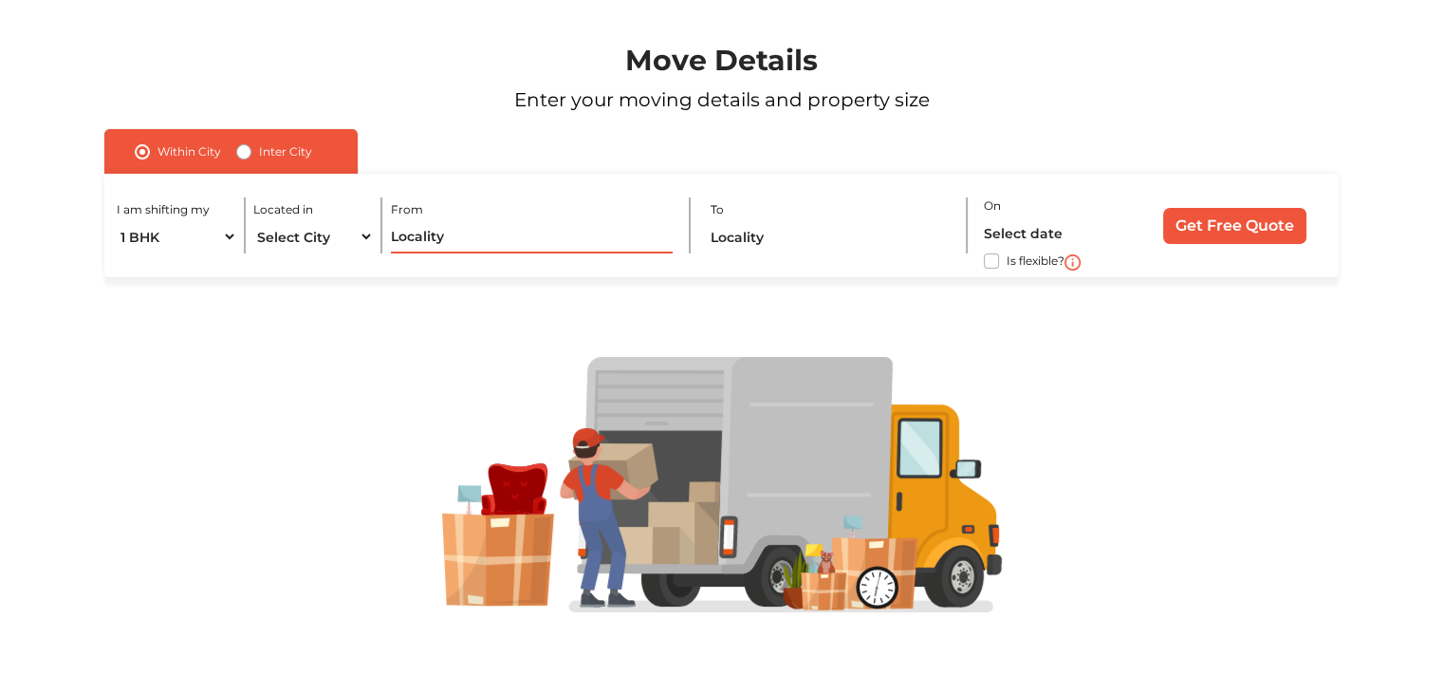 The image size is (1443, 693). Describe the element at coordinates (721, 100) in the screenshot. I see `p: Enter your moving details and property size` at that location.